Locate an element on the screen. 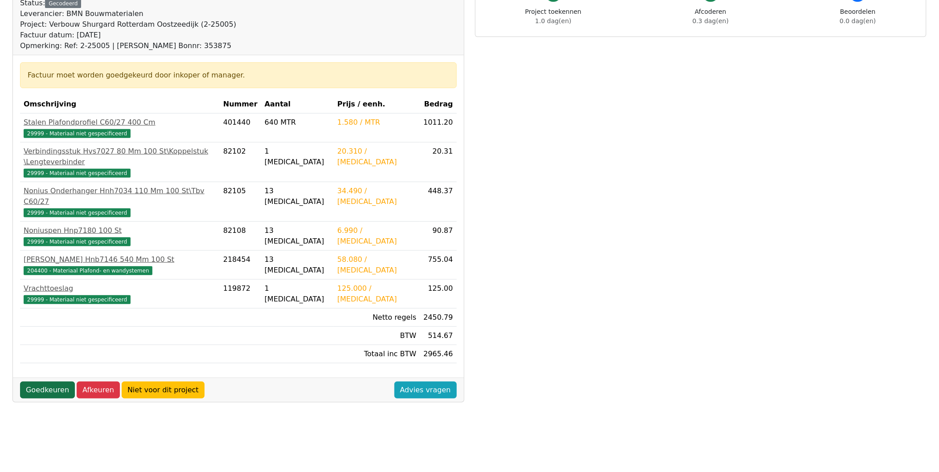  a: Vrachttoeslag29999 - Materiaal niet gespecificeerd is located at coordinates (120, 294).